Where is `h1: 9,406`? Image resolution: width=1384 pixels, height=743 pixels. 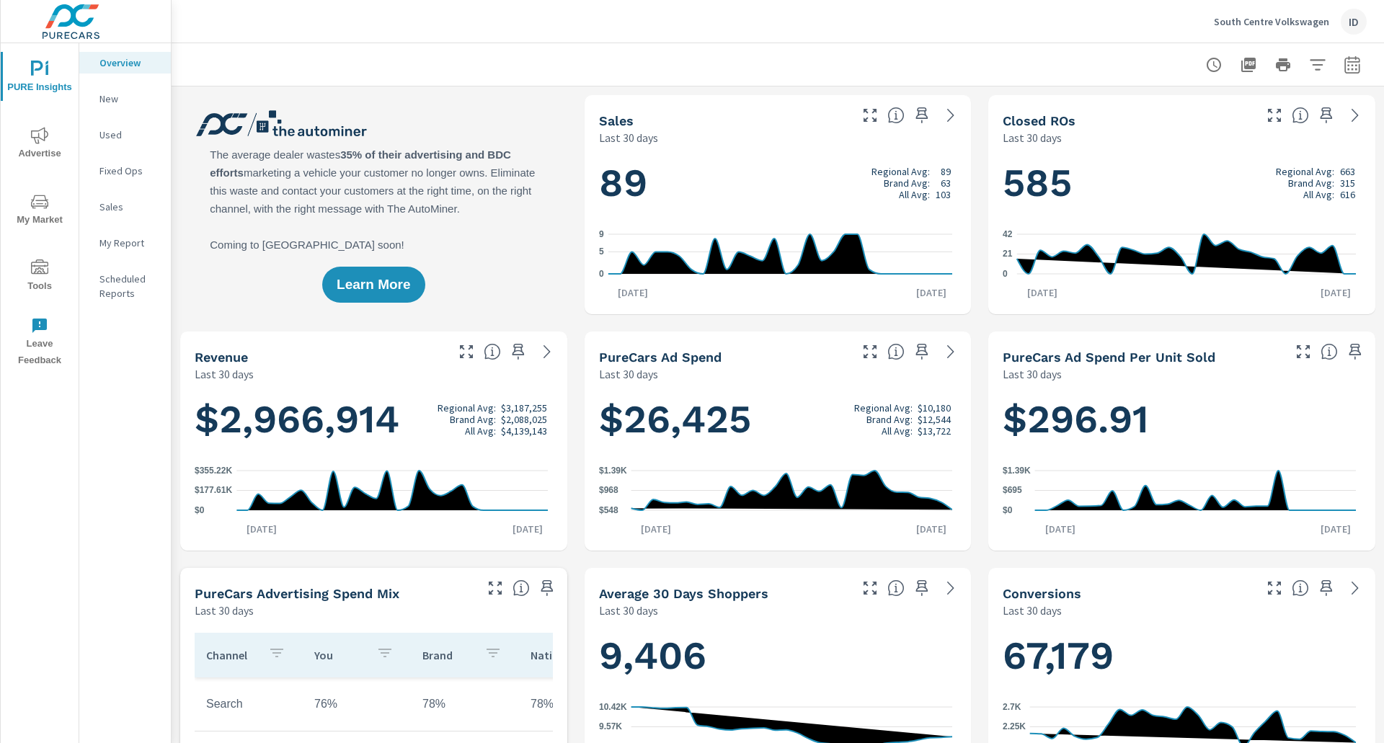
h1: 9,406 is located at coordinates (778, 656).